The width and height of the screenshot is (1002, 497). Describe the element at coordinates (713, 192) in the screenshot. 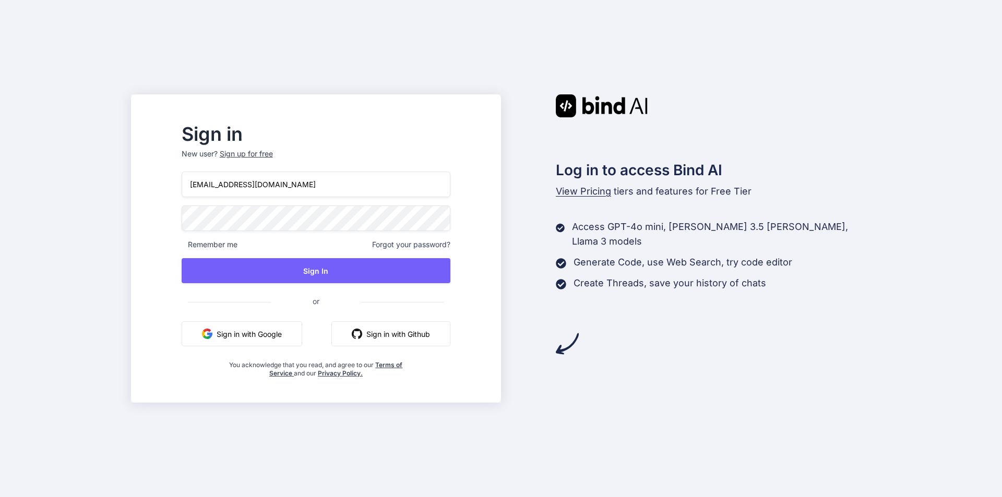

I see `p: tiers and features for Free Tier` at that location.